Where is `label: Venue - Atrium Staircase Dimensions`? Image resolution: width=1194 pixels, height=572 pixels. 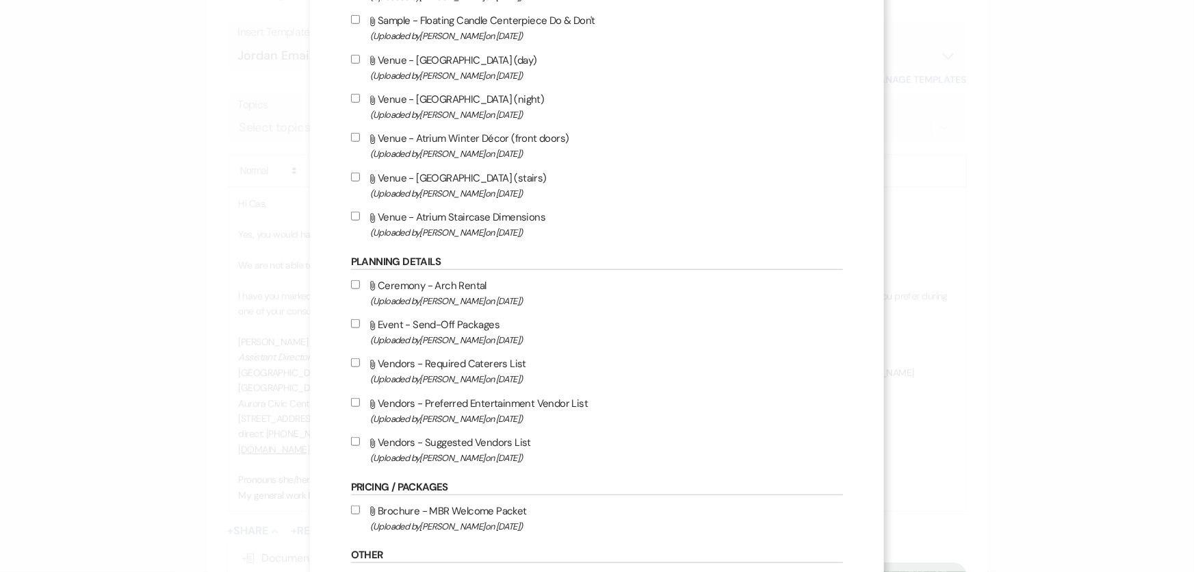
label: Venue - Atrium Staircase Dimensions is located at coordinates (597, 224).